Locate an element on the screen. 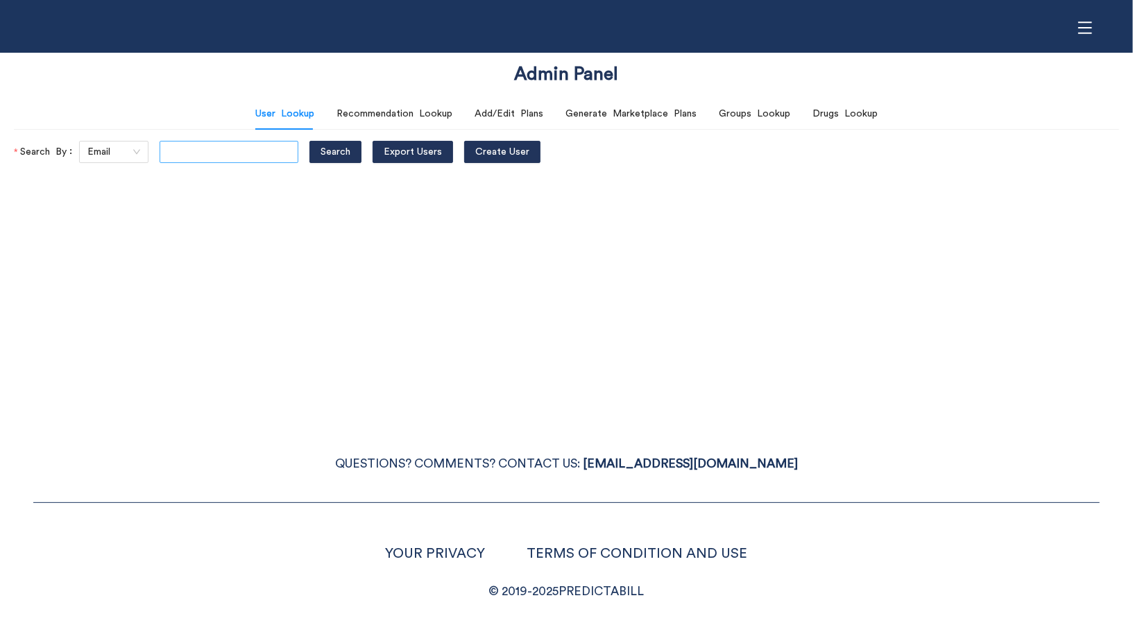  span: menu is located at coordinates (1085, 28).